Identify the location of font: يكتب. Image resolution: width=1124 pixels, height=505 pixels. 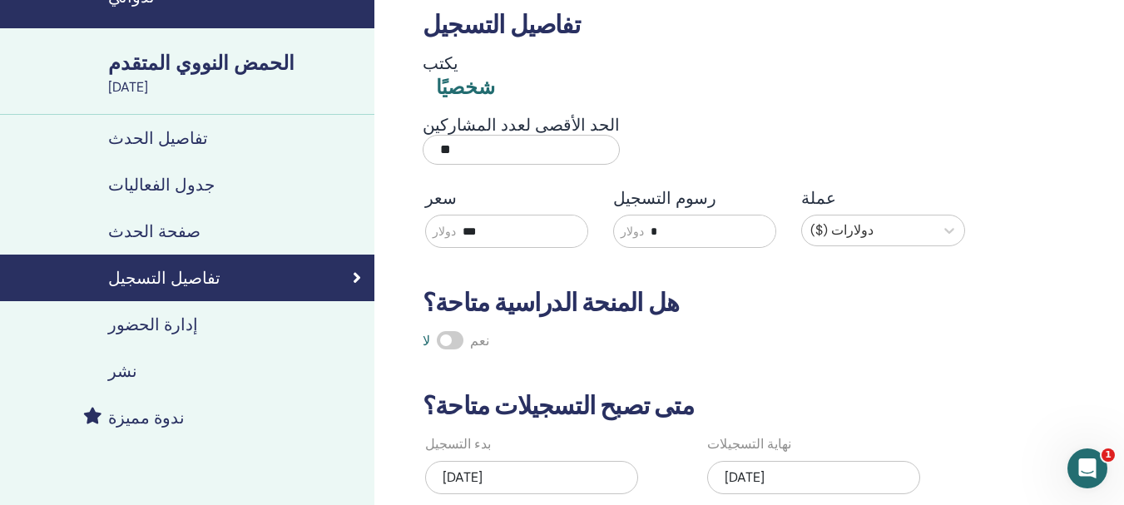
(440, 63).